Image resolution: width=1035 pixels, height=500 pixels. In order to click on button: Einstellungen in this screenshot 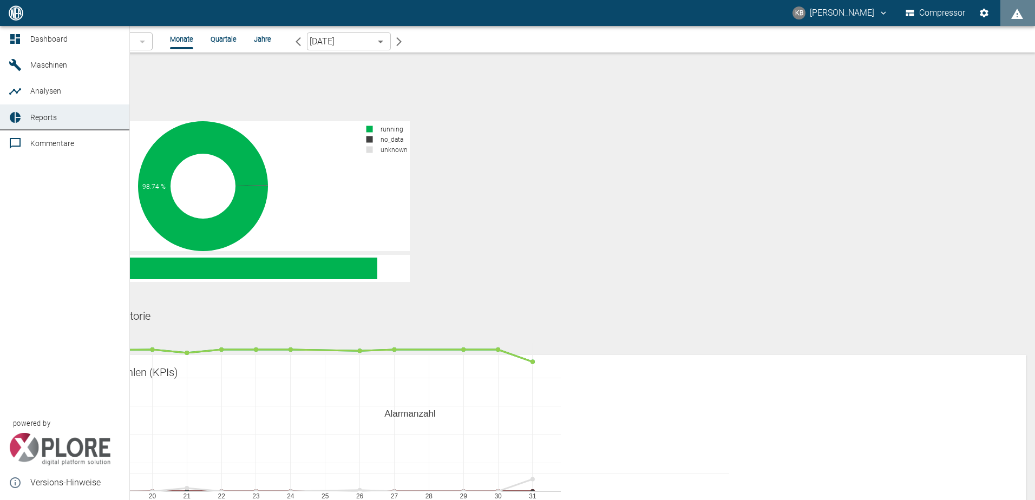, I will do `click(984, 13)`.